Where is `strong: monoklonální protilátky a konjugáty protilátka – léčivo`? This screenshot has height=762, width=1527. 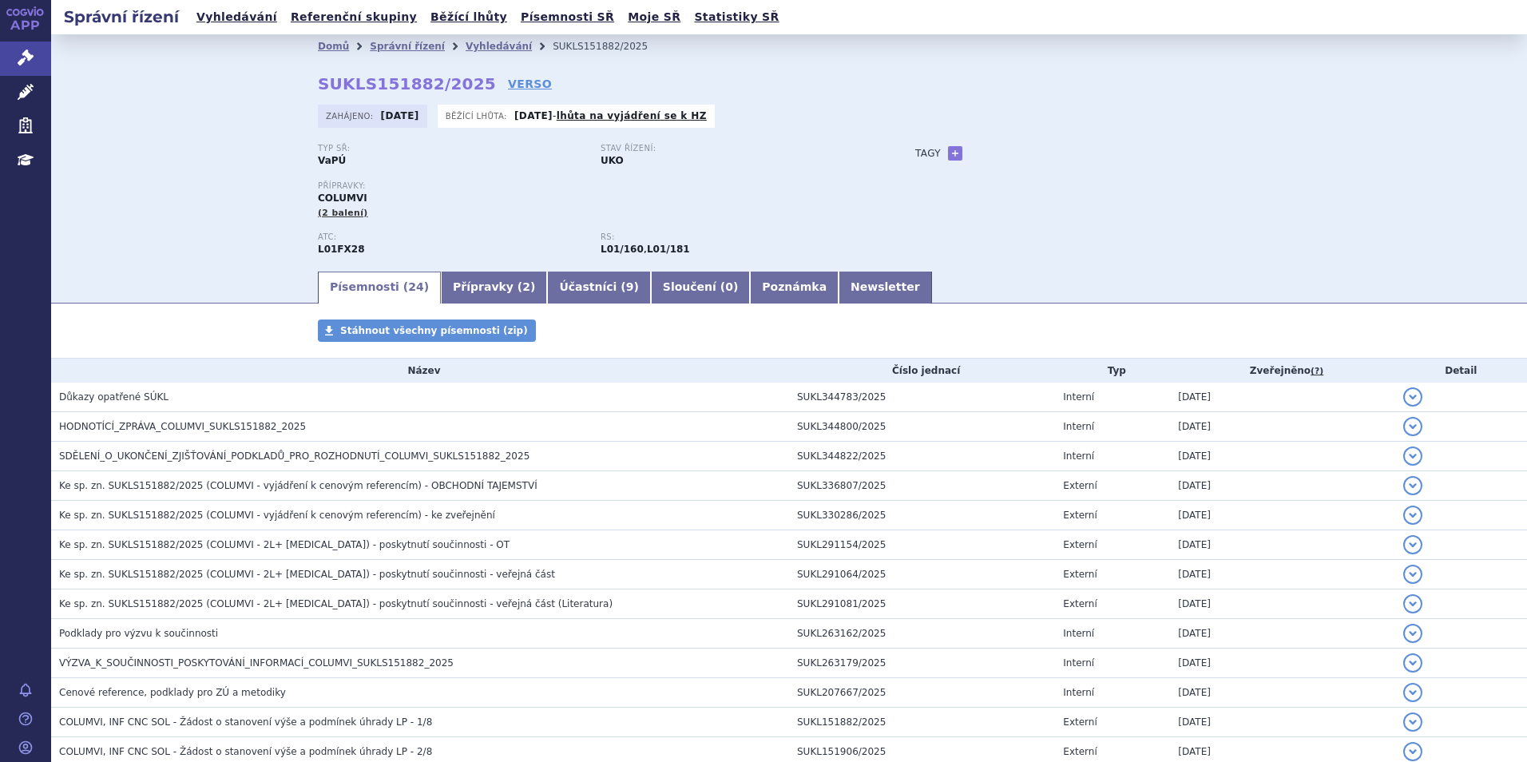
strong: monoklonální protilátky a konjugáty protilátka – léčivo is located at coordinates (622, 249).